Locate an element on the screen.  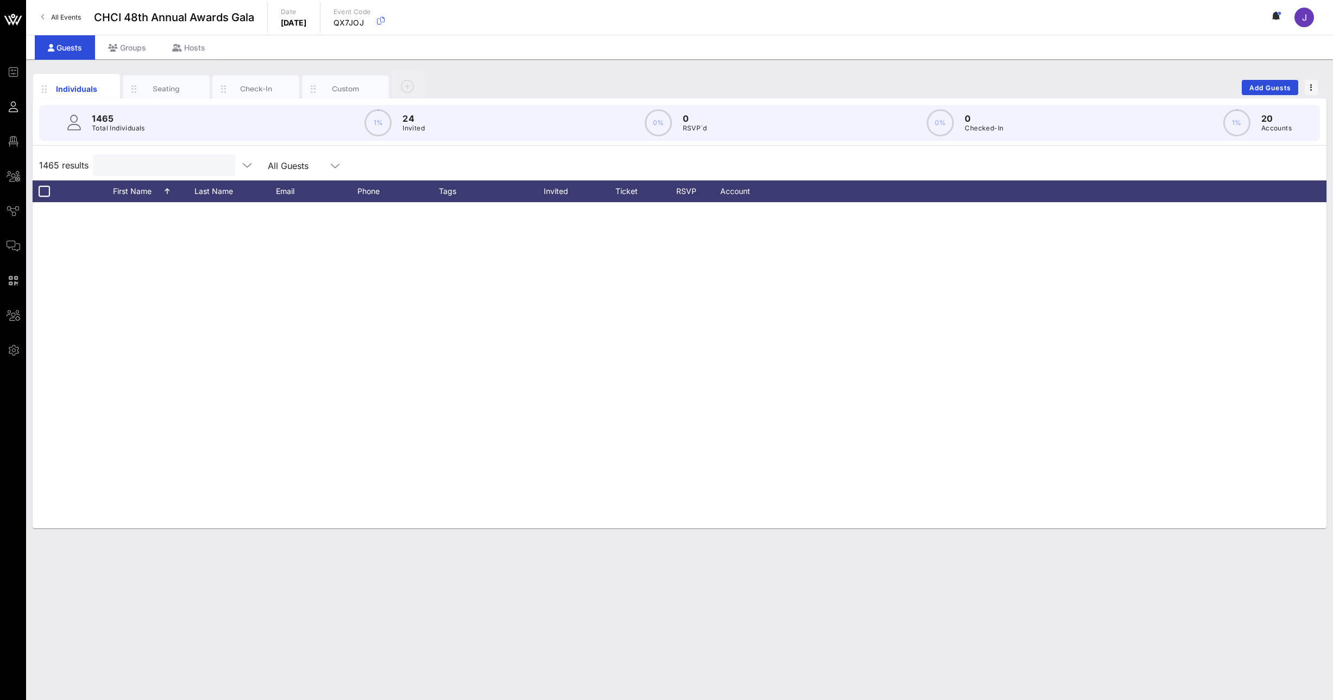
div: Guests is located at coordinates (65, 47).